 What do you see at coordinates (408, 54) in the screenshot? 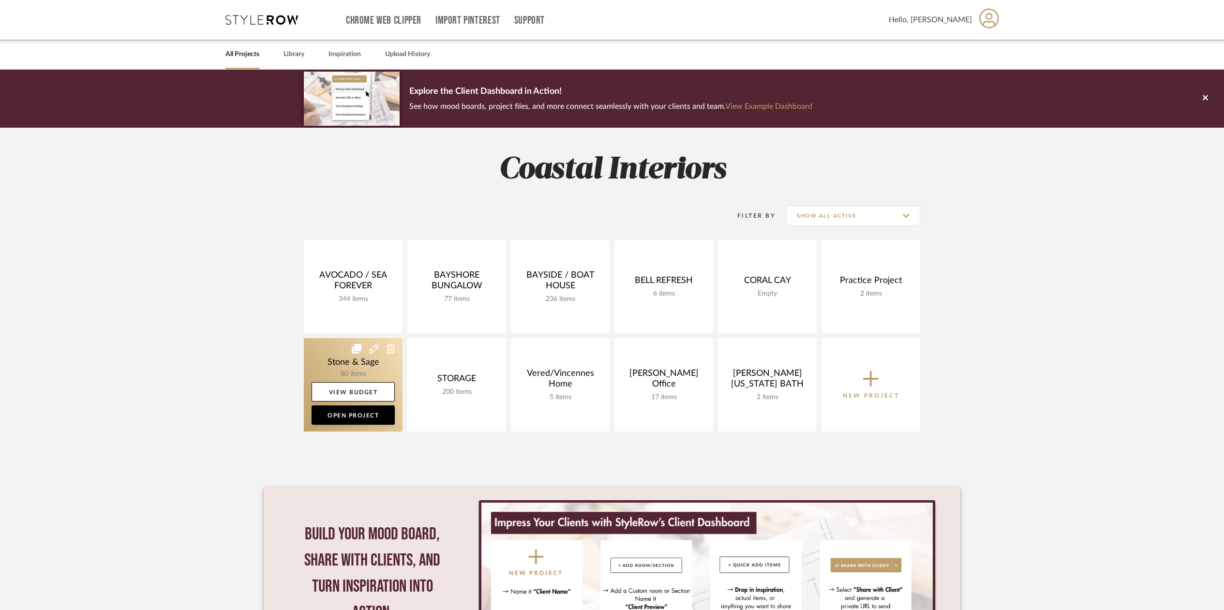
I see `a: Upload History` at bounding box center [408, 54].